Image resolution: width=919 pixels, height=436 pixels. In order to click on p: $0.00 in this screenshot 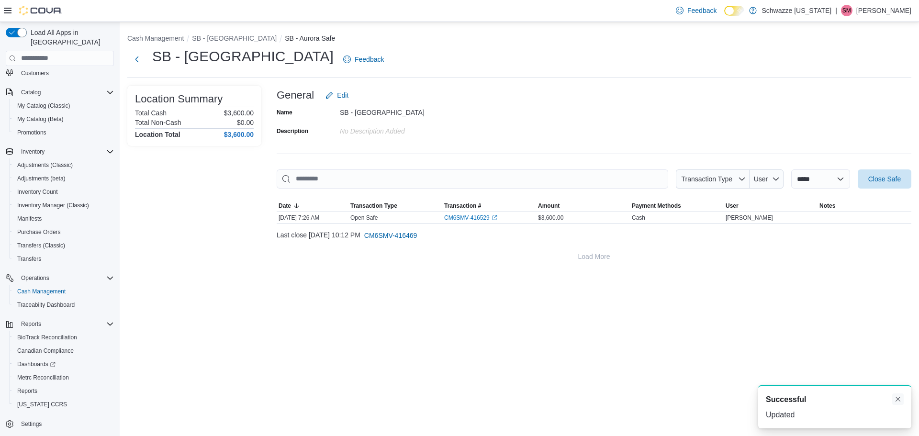, I will do `click(245, 123)`.